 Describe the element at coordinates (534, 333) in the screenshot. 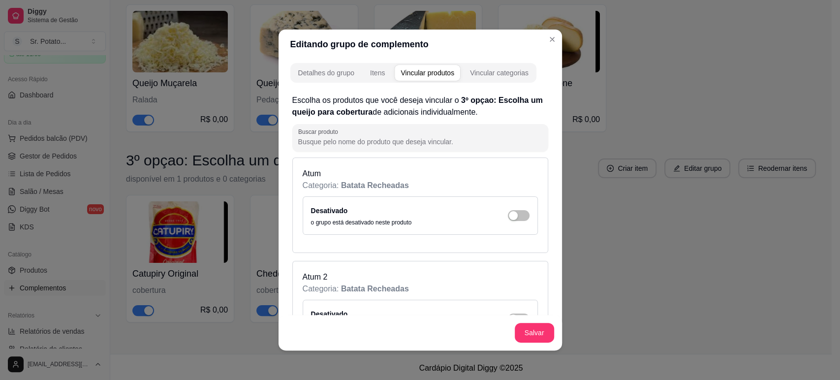

I see `button: Salvar` at that location.